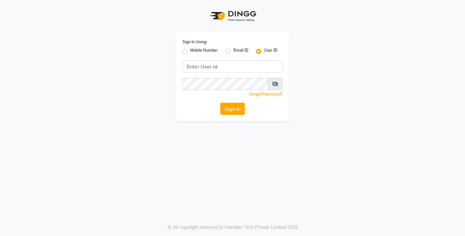 This screenshot has height=236, width=465. I want to click on label: Sign In Using:, so click(195, 42).